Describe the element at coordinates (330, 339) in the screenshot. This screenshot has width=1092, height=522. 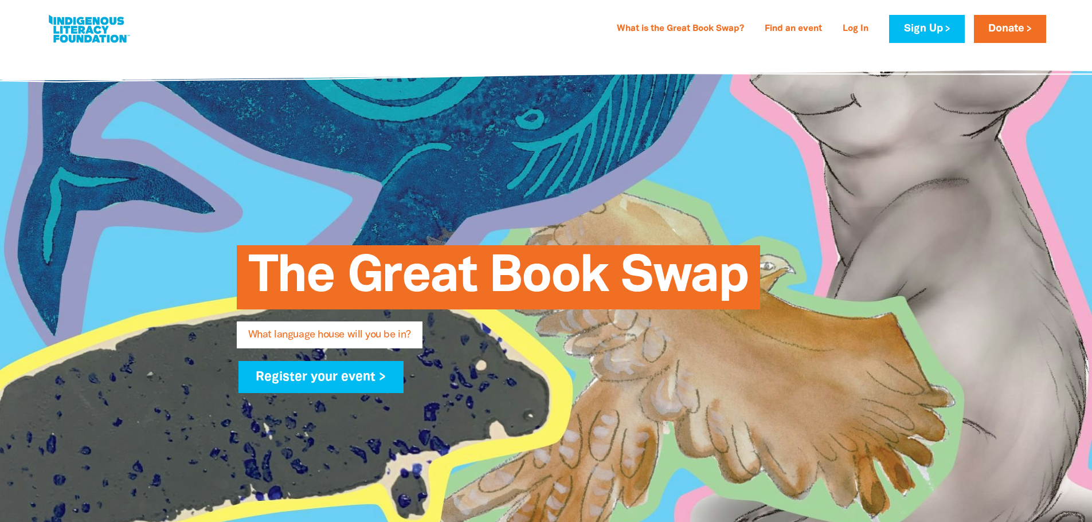
I see `span: What language house will you be in?` at that location.